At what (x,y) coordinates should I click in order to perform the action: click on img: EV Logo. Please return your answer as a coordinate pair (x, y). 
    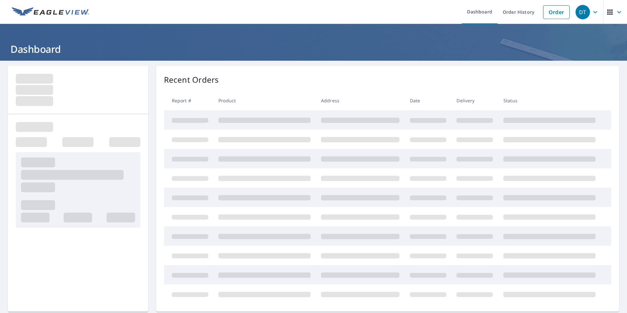
    Looking at the image, I should click on (50, 12).